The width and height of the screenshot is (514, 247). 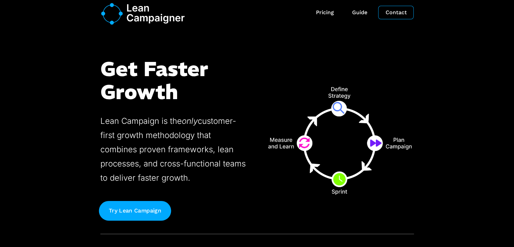 I want to click on h1: Get Faster Growth, so click(x=175, y=80).